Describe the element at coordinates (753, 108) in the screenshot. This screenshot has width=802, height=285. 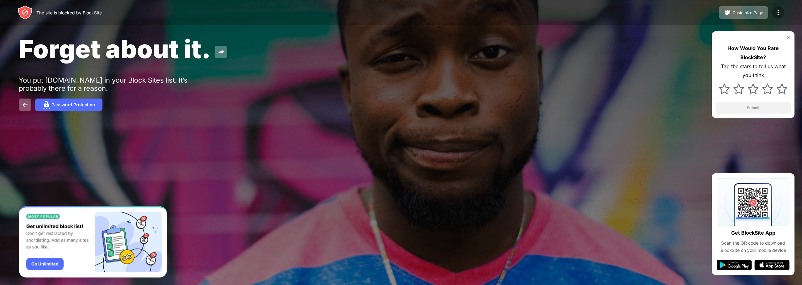
I see `button: Submit` at that location.